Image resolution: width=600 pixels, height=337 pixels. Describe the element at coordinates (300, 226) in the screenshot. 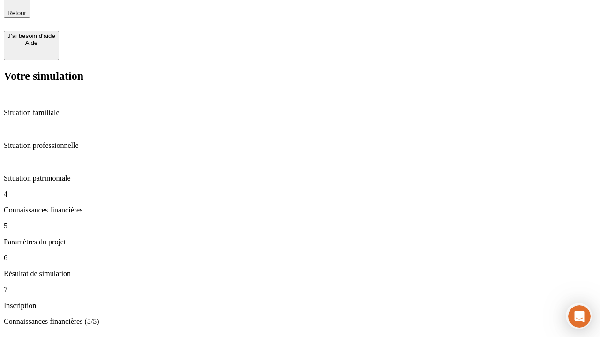

I see `p: 5` at that location.